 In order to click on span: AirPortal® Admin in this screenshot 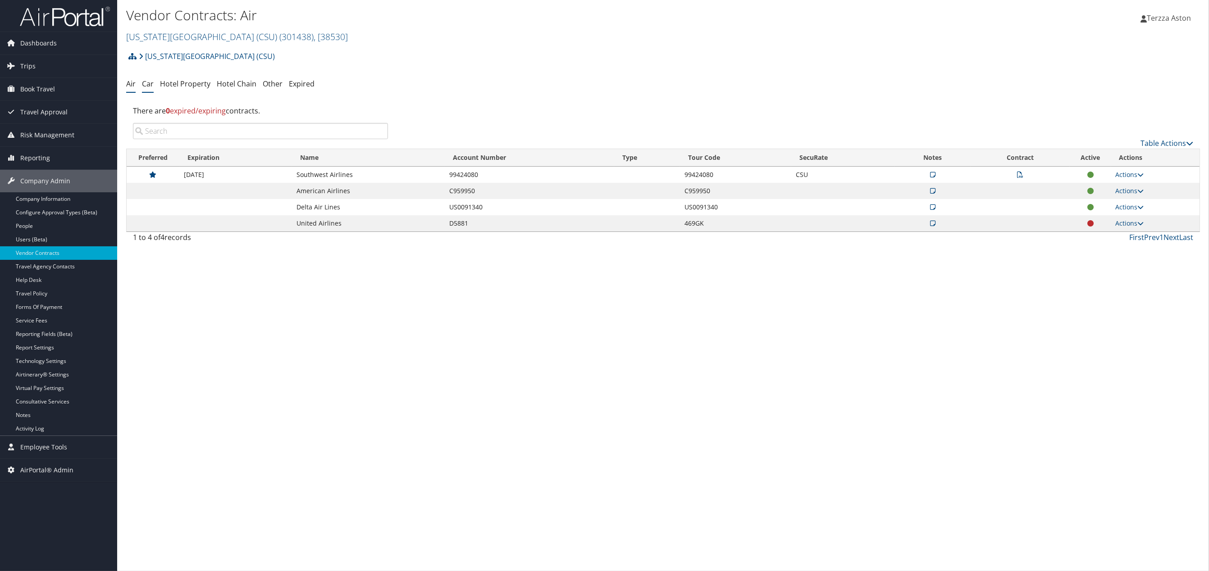, I will do `click(47, 470)`.